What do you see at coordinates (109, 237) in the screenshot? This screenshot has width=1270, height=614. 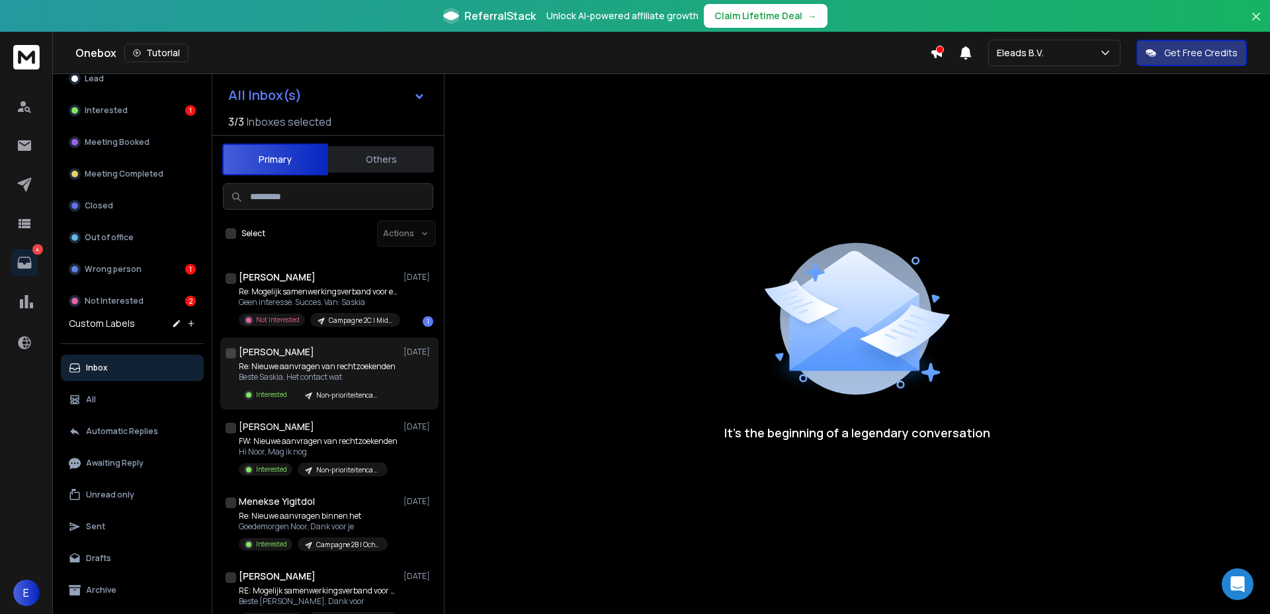 I see `p: Out of office` at bounding box center [109, 237].